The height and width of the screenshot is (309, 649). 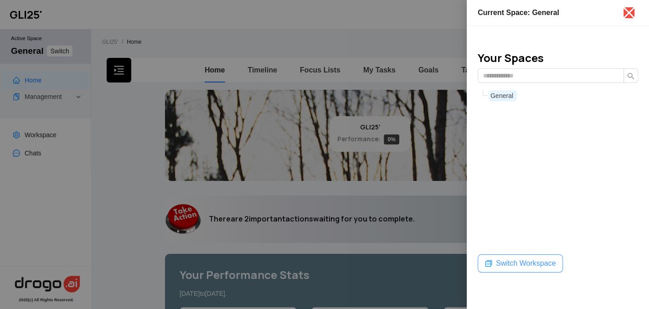 I want to click on div: Current Space: General, so click(x=545, y=13).